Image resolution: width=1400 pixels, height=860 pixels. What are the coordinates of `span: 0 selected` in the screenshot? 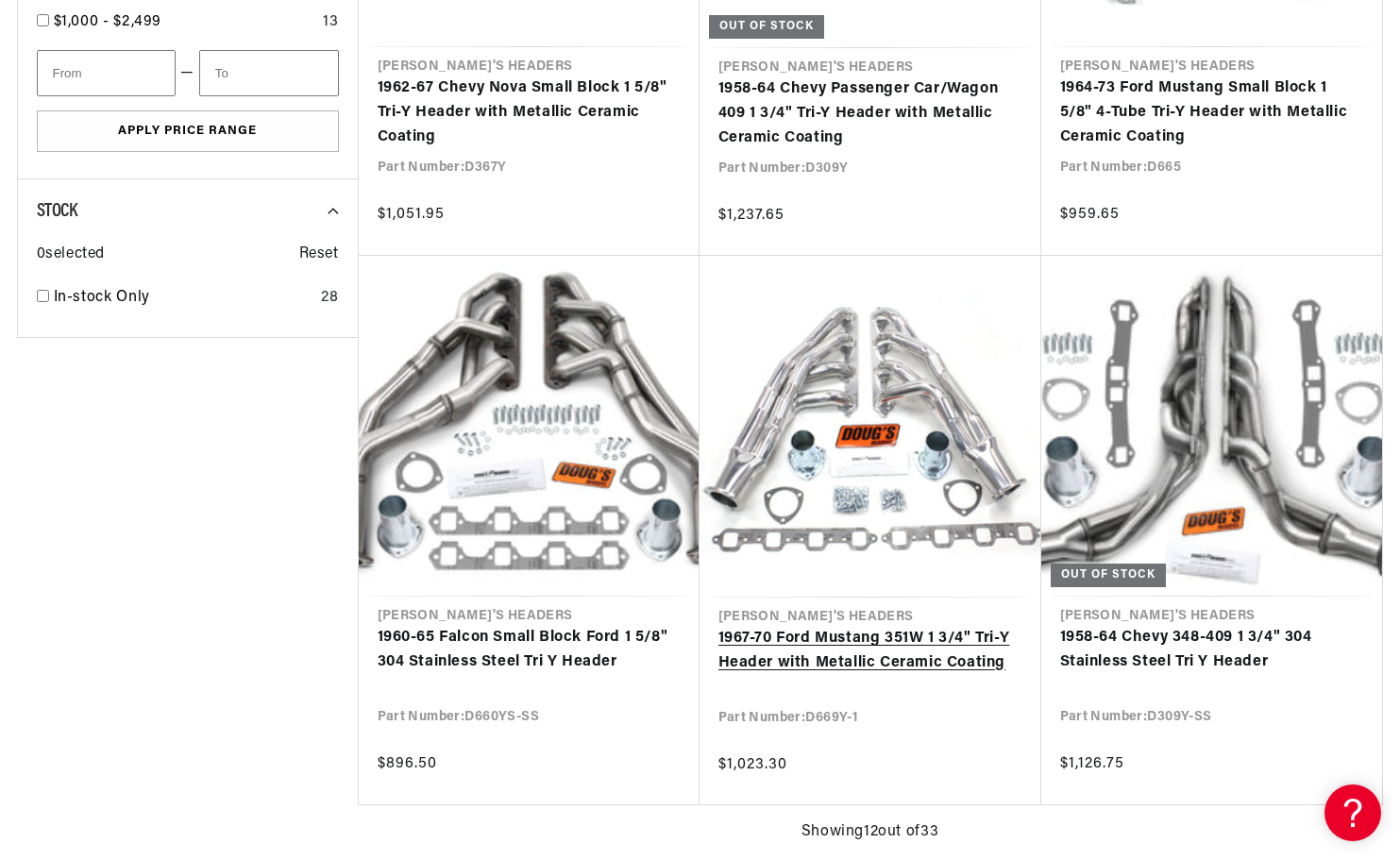 It's located at (71, 255).